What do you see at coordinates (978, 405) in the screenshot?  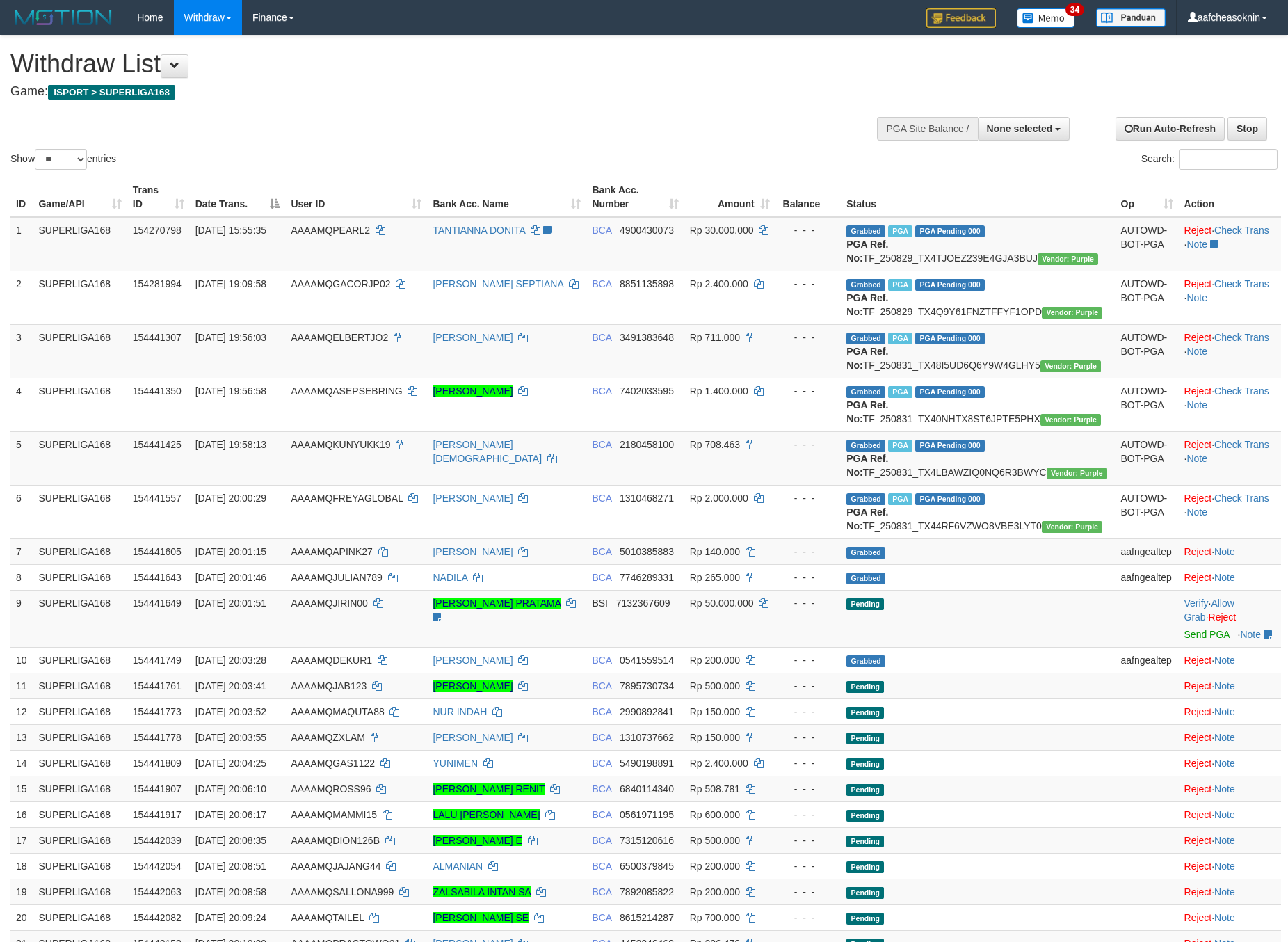 I see `td: TF_250831_TX40NHTX8ST6JPTE5PHX` at bounding box center [978, 405].